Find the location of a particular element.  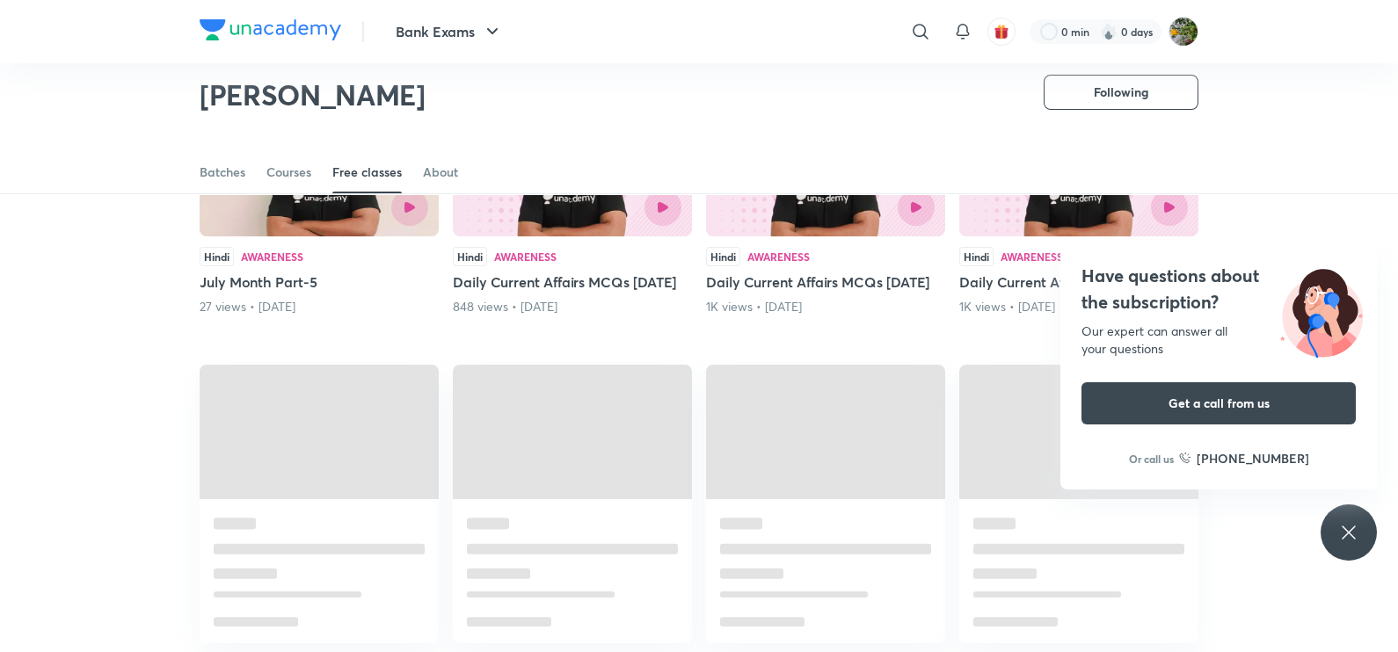

div: 848 views • 1 month ago is located at coordinates (572, 307).